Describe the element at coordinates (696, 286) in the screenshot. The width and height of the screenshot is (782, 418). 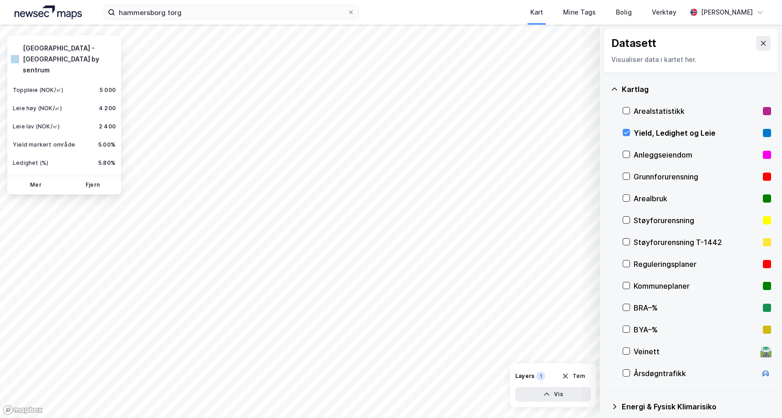
I see `div: Kommuneplaner` at that location.